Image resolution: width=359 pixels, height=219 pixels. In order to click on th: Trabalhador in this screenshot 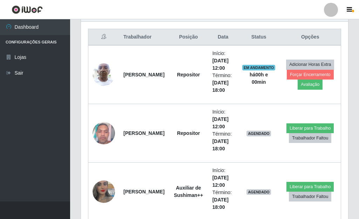, I will do `click(144, 37)`.